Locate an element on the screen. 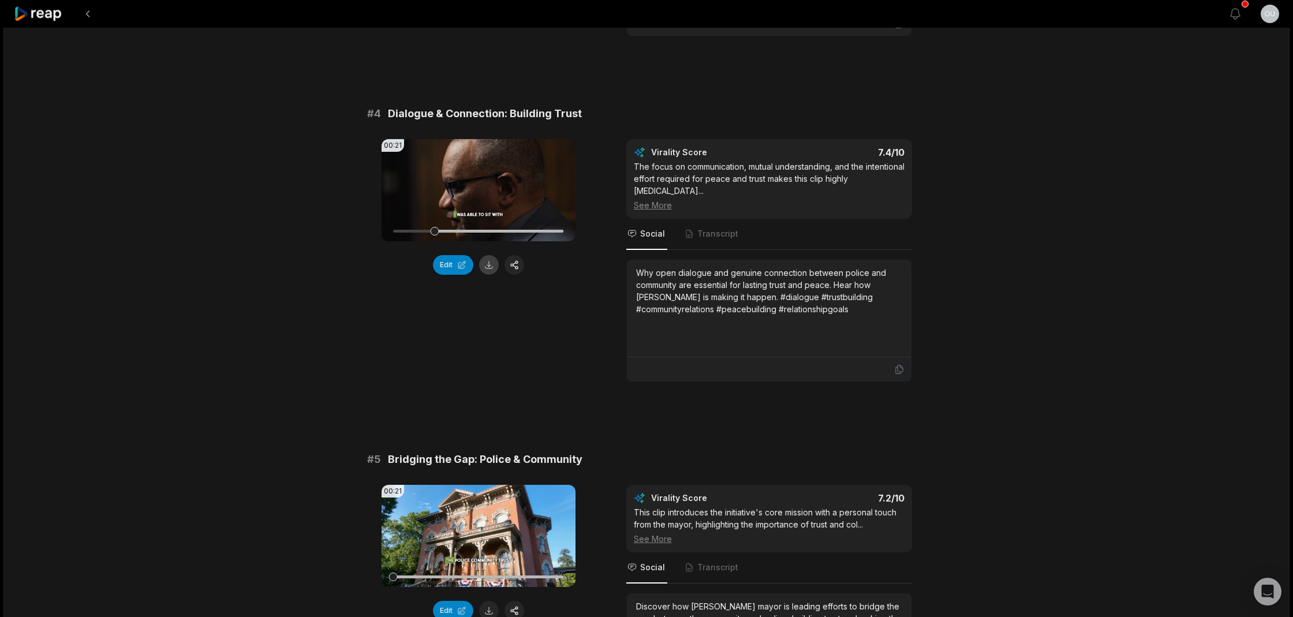  div: 7.2 /10 is located at coordinates (843, 498).